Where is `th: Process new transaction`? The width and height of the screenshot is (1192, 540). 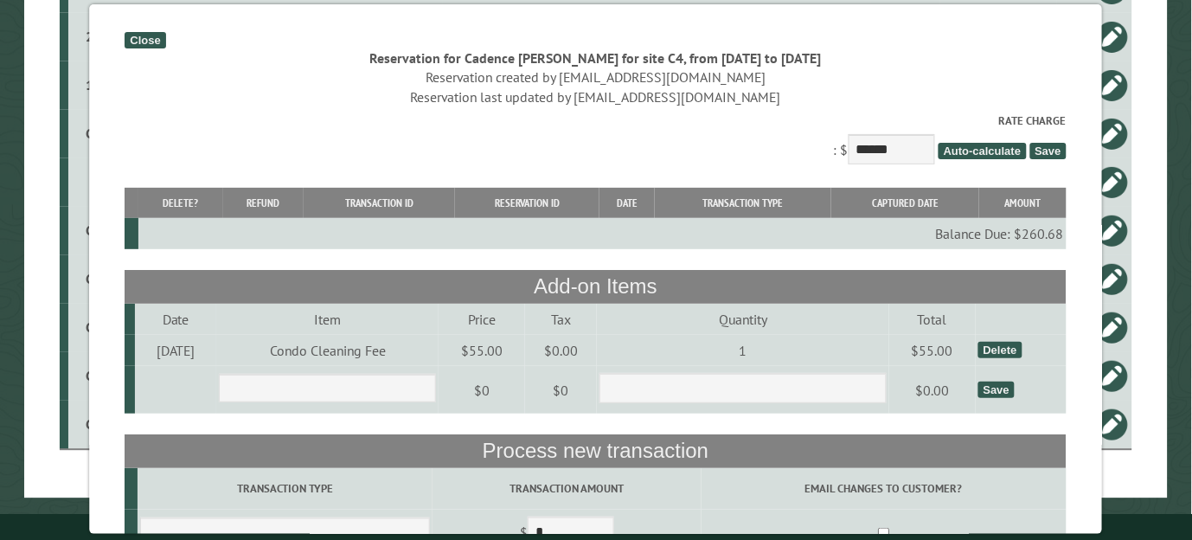 th: Process new transaction is located at coordinates (596, 451).